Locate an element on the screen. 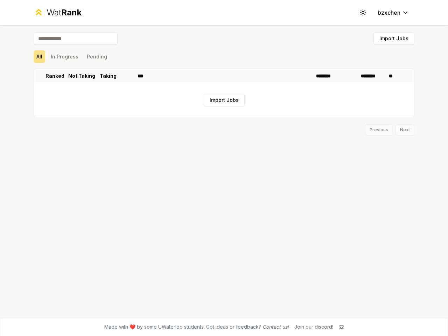  button: All is located at coordinates (39, 57).